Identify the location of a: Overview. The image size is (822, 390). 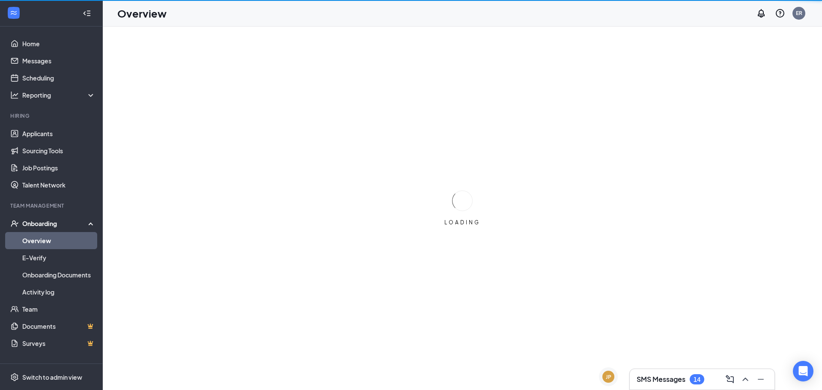
(59, 241).